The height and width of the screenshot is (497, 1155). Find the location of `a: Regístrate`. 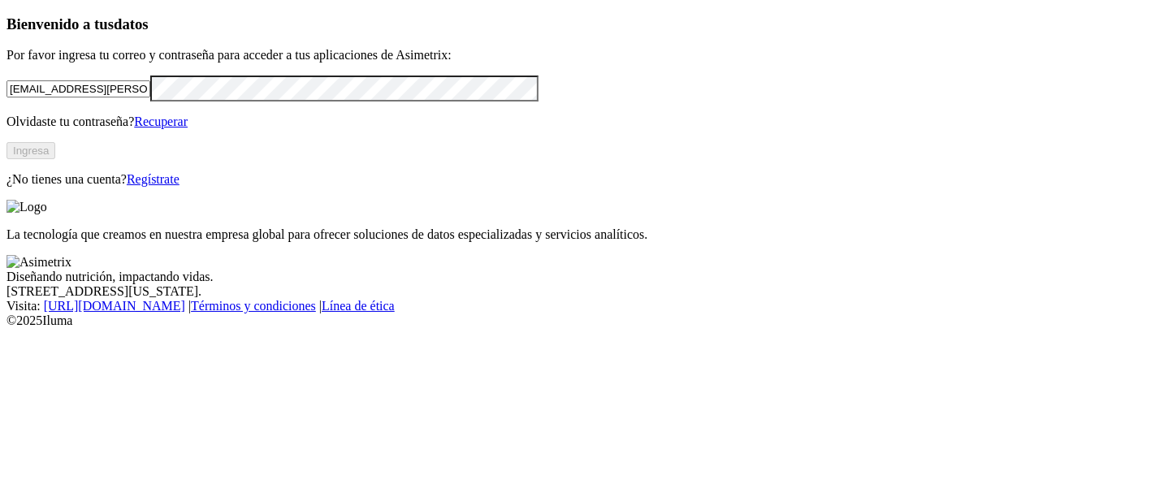

a: Regístrate is located at coordinates (153, 179).